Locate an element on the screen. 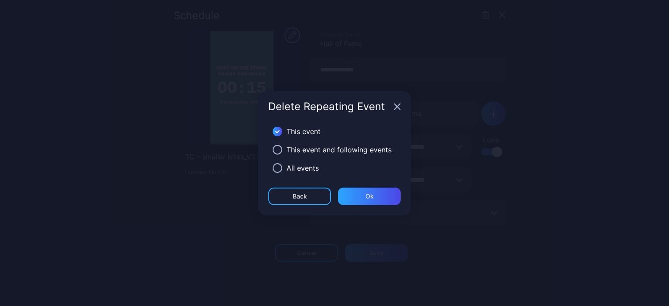 This screenshot has height=306, width=669. div: Back is located at coordinates (300, 196).